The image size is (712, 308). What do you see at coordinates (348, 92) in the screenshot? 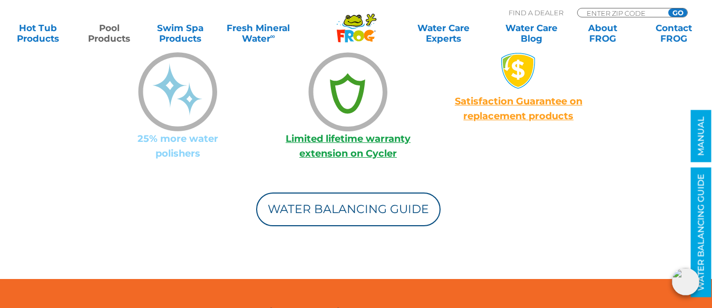
I see `img: icon-lifetime-warranty-green` at bounding box center [348, 92].